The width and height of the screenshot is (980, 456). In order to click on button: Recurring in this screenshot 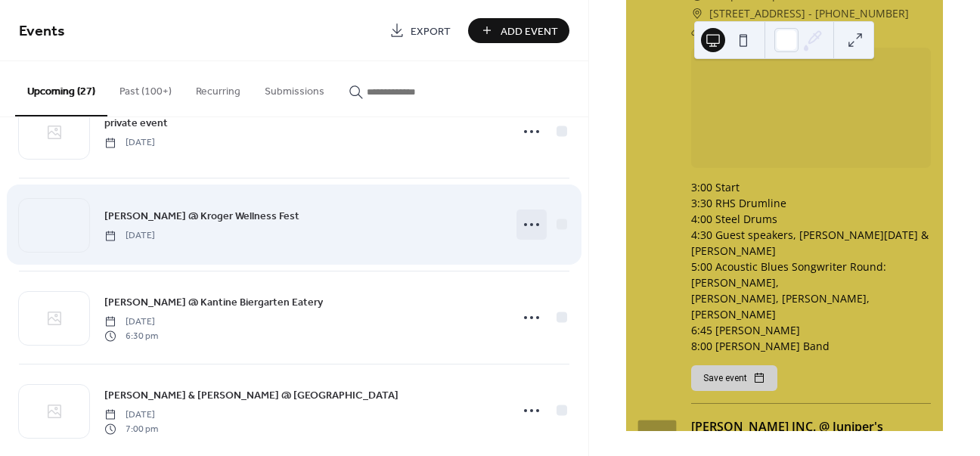, I will do `click(218, 88)`.